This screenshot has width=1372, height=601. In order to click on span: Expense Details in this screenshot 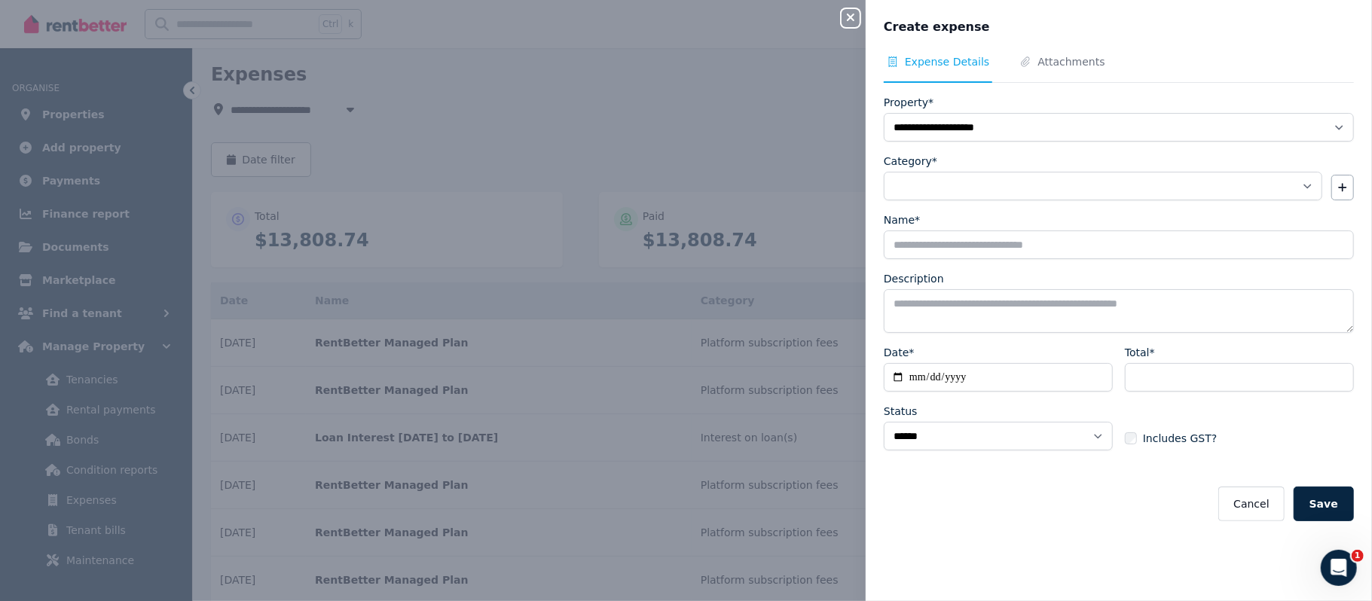, I will do `click(947, 62)`.